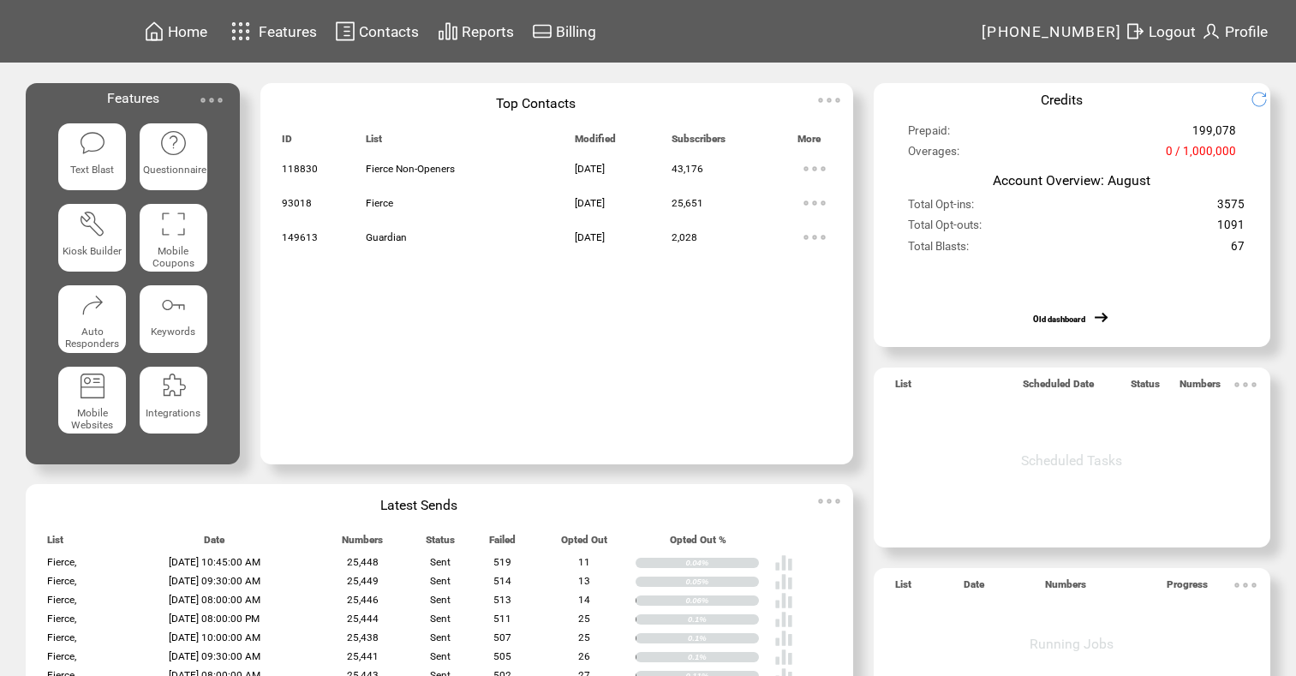 The width and height of the screenshot is (1296, 676). What do you see at coordinates (173, 237) in the screenshot?
I see `a: Mobile Coupons` at bounding box center [173, 237].